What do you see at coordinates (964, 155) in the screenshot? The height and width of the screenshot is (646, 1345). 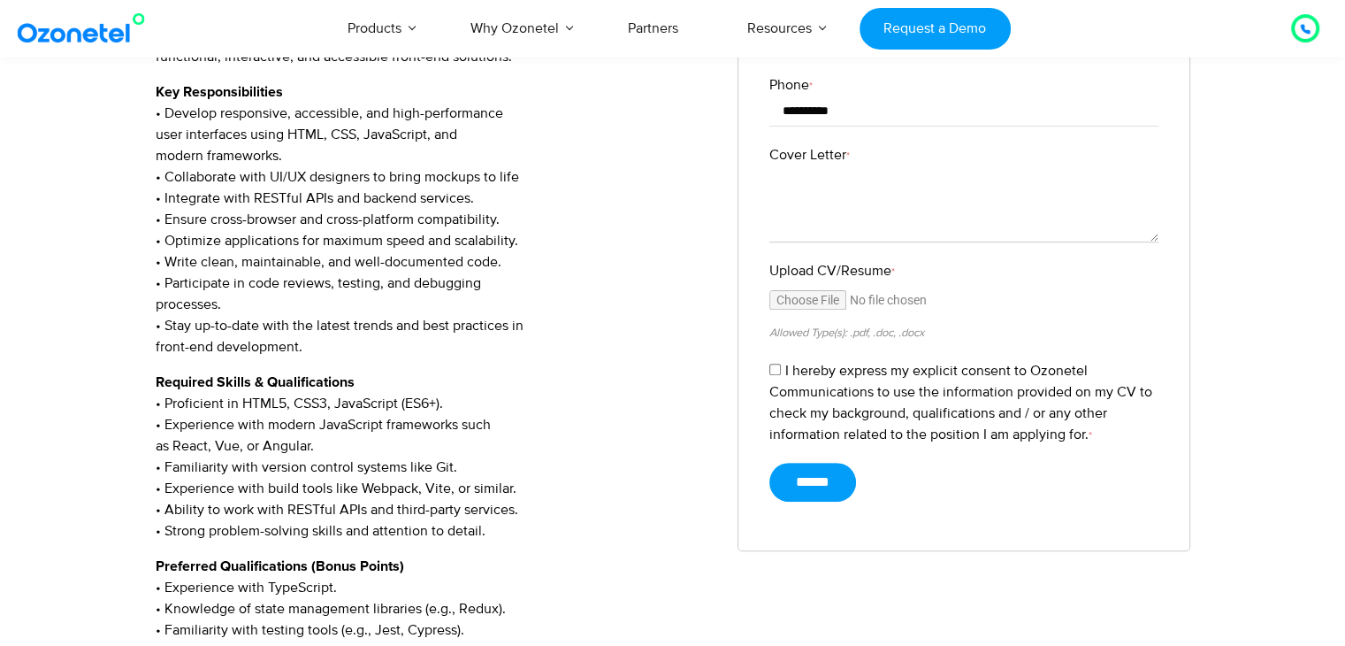 I see `label: Cover Letter` at bounding box center [964, 155].